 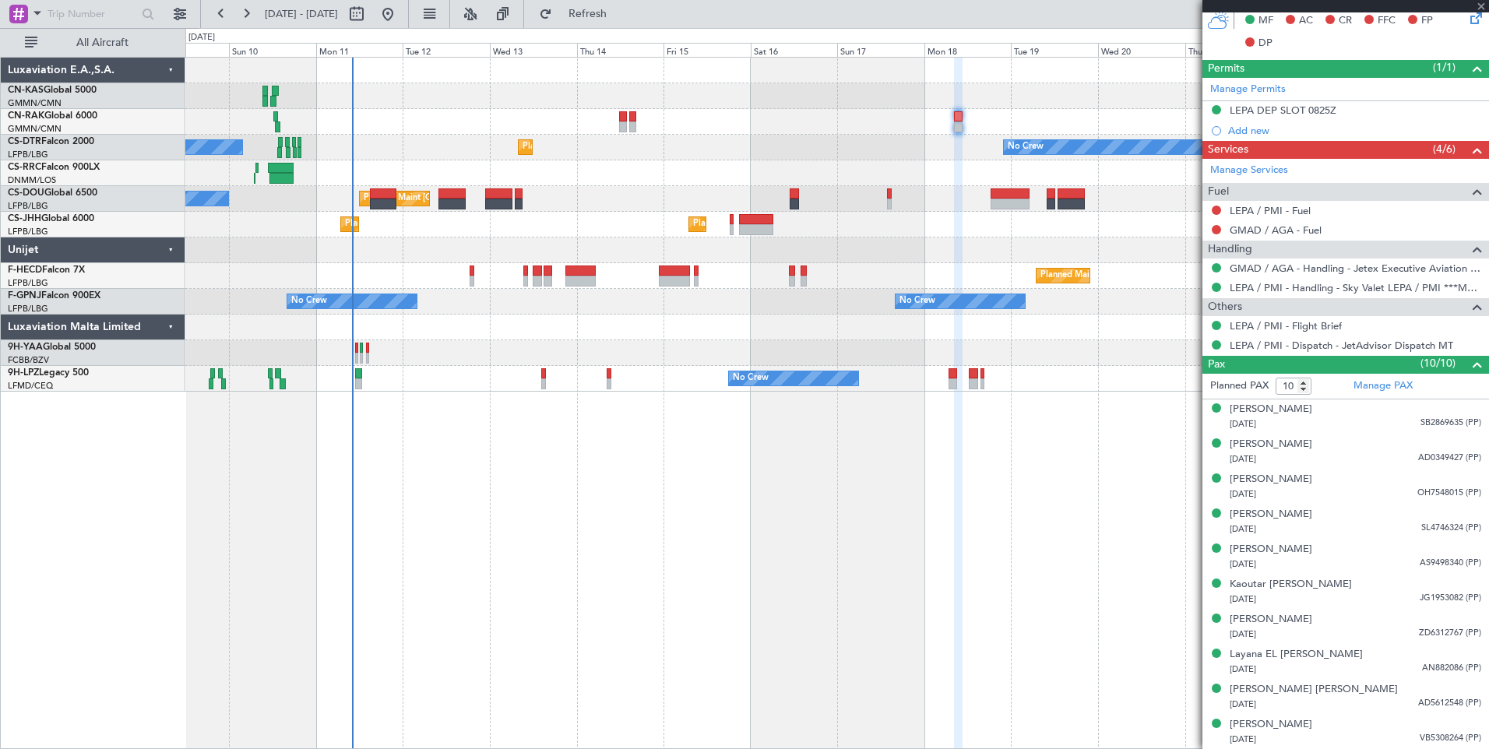 I want to click on a: DNMM/LOS, so click(x=32, y=180).